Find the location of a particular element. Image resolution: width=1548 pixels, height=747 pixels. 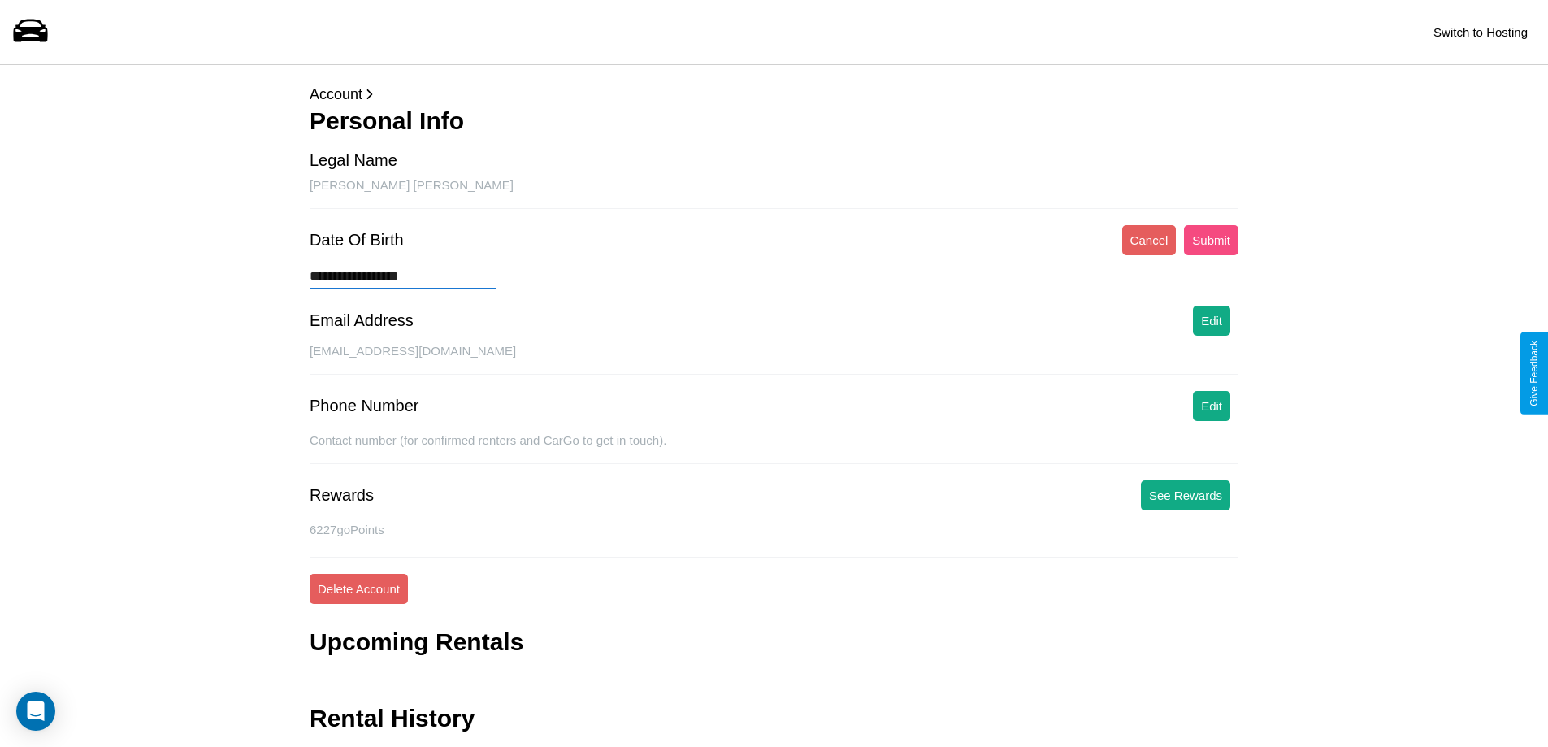

div: Rewards is located at coordinates (341, 495).